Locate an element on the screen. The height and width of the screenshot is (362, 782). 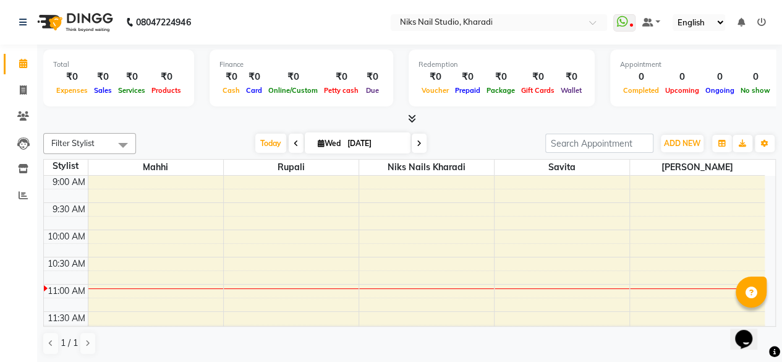
span: Rupali is located at coordinates (291, 167).